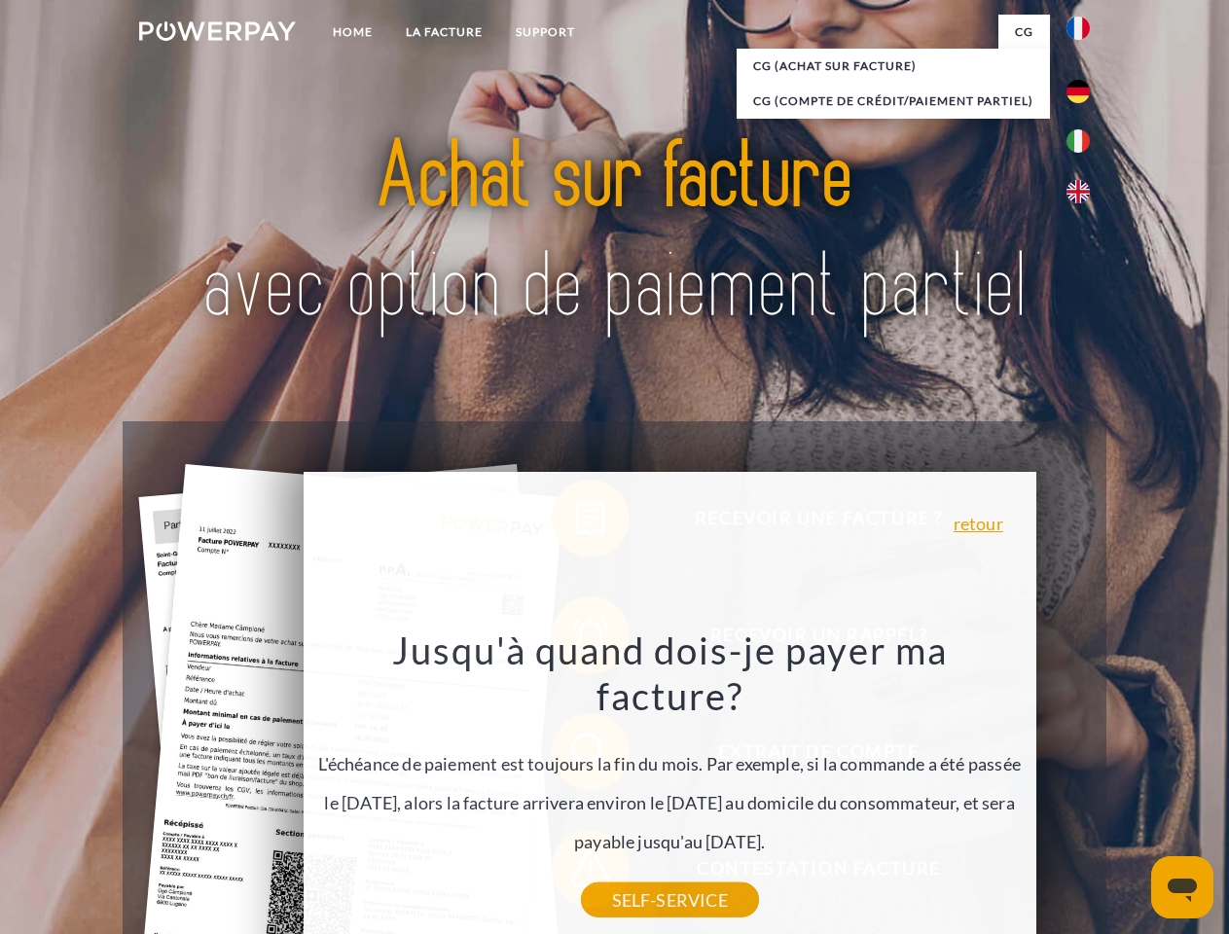 This screenshot has width=1229, height=934. What do you see at coordinates (217, 31) in the screenshot?
I see `img: logo-powerpay-white.svg` at bounding box center [217, 31].